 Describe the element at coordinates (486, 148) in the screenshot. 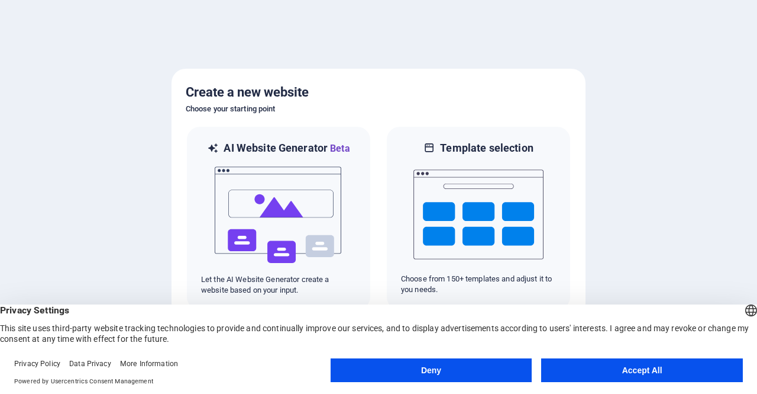

I see `h6: Template selection` at that location.